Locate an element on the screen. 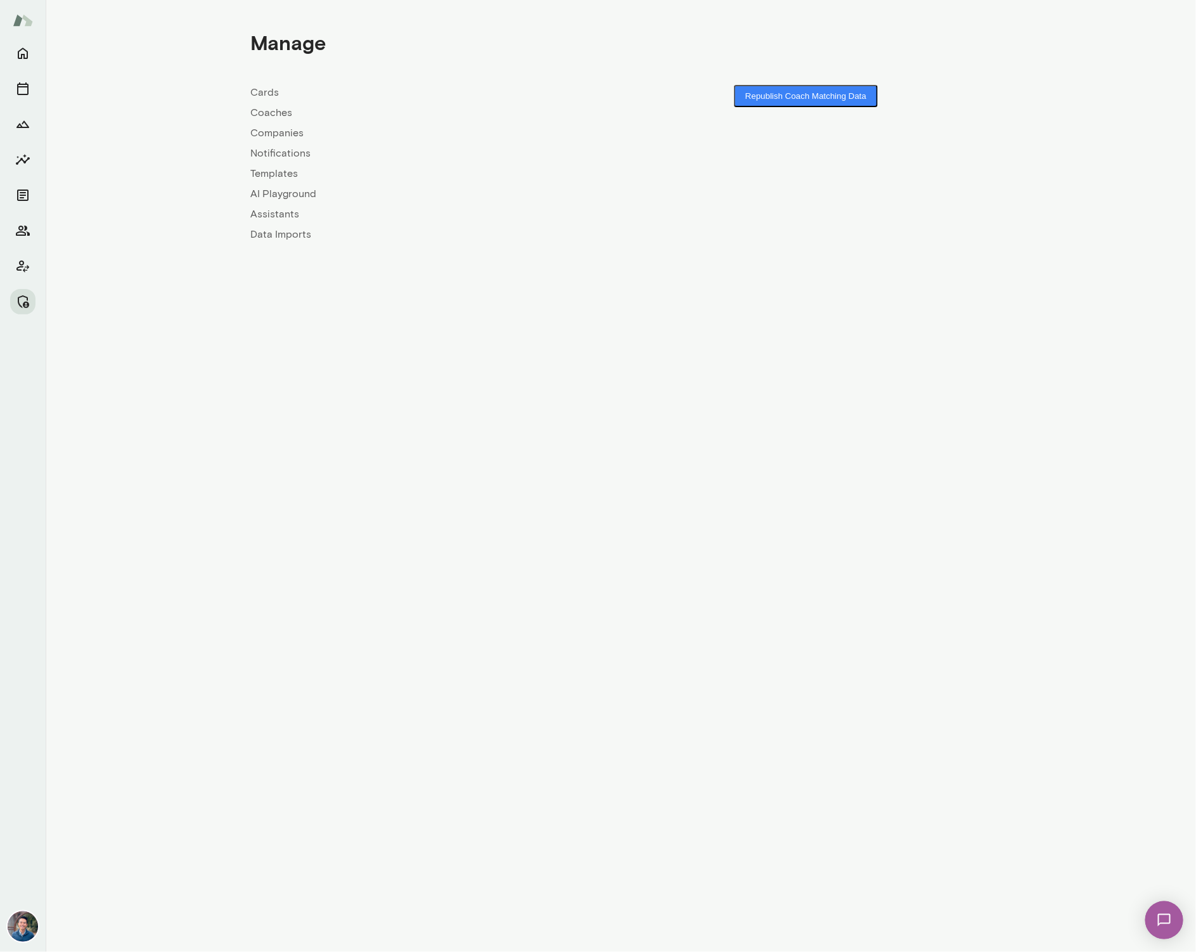  h4: Manage is located at coordinates (288, 42).